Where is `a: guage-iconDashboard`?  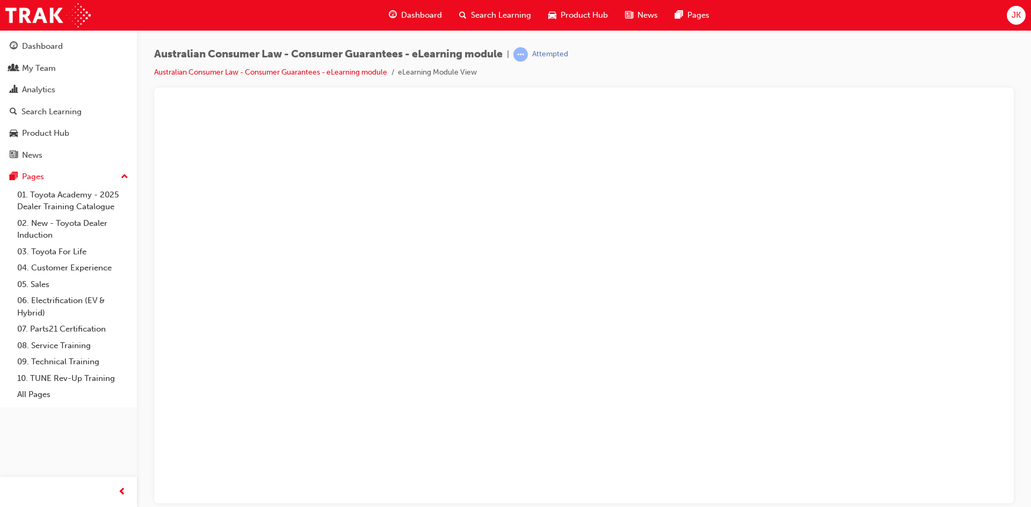 a: guage-iconDashboard is located at coordinates (415, 15).